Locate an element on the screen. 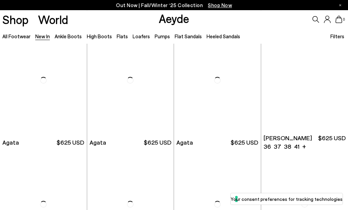 The width and height of the screenshot is (348, 210). a: Ankle Boots is located at coordinates (68, 36).